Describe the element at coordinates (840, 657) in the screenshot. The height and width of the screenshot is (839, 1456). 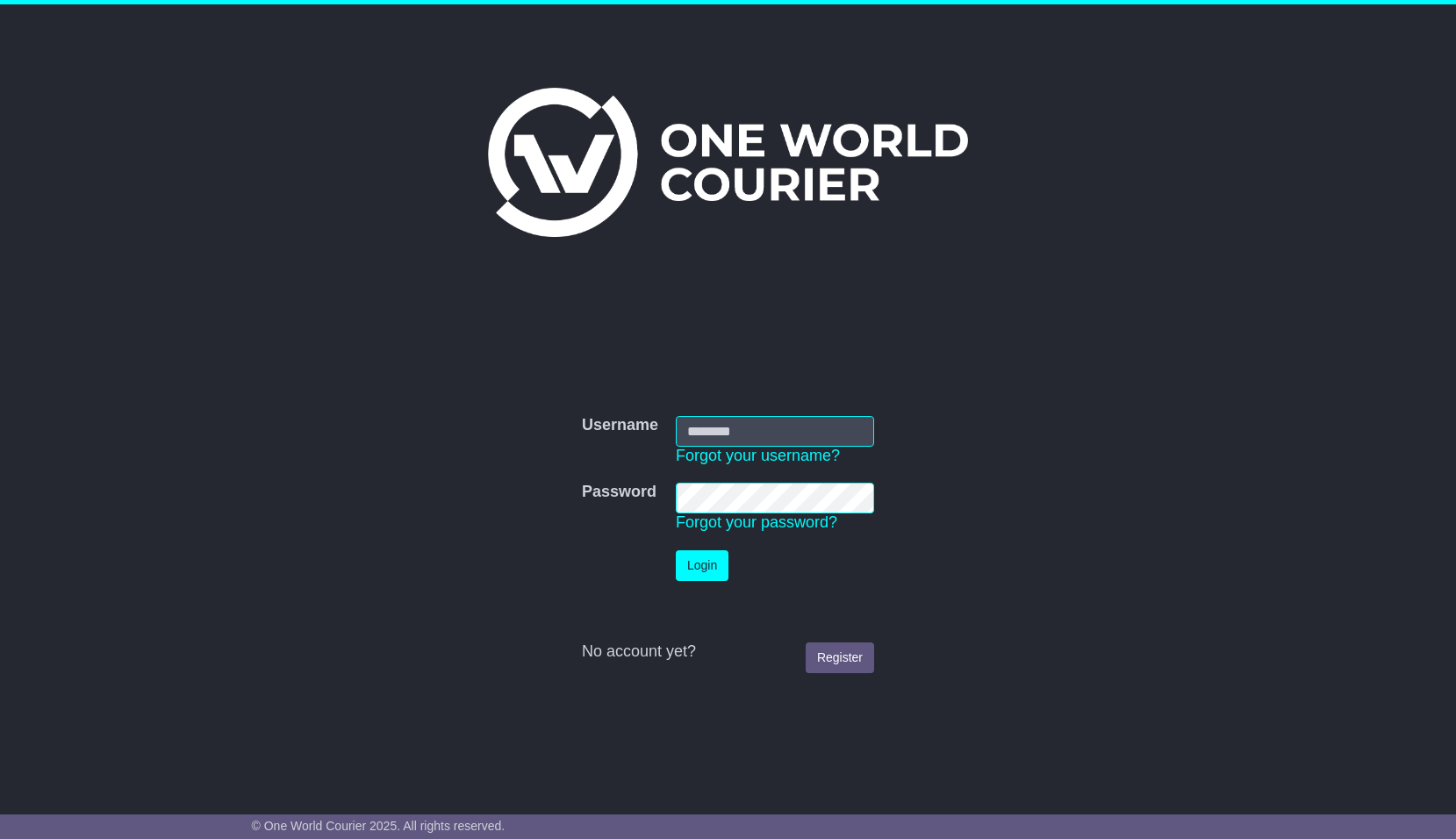
I see `a: Register` at that location.